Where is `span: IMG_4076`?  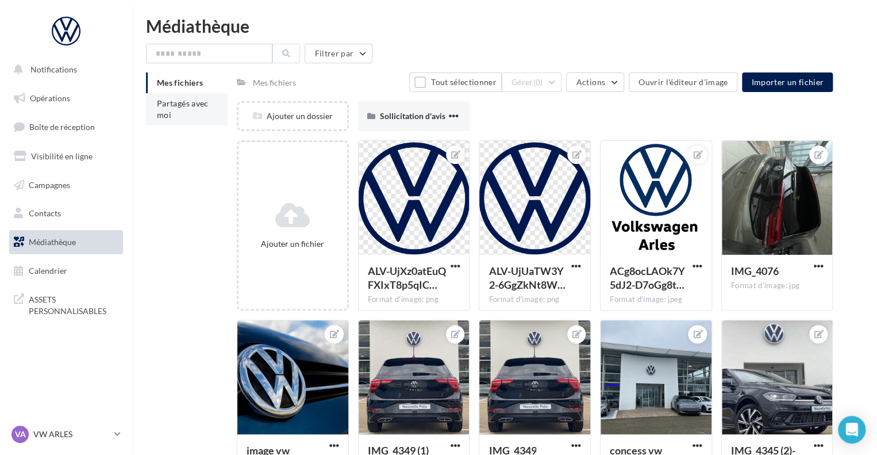 span: IMG_4076 is located at coordinates (755, 271).